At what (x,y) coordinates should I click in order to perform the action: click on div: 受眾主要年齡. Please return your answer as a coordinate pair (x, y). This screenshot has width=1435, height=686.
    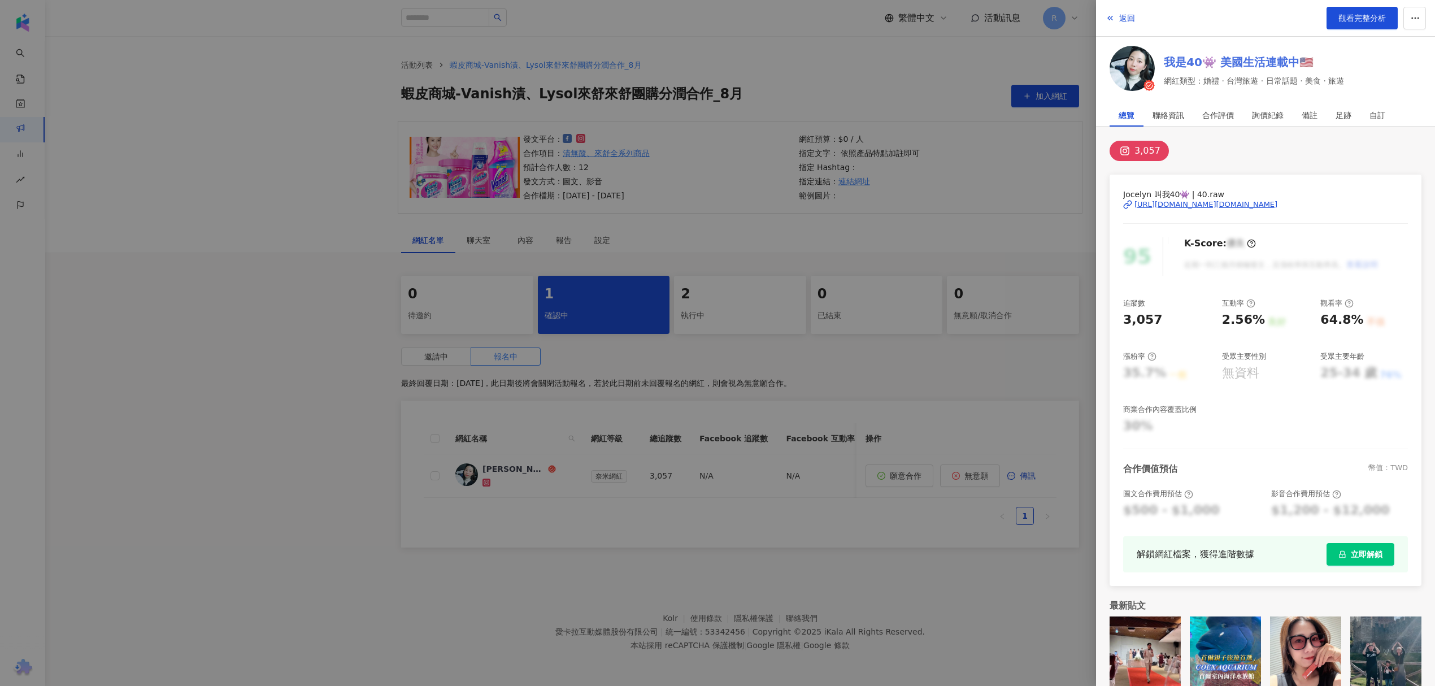
    Looking at the image, I should click on (1343, 357).